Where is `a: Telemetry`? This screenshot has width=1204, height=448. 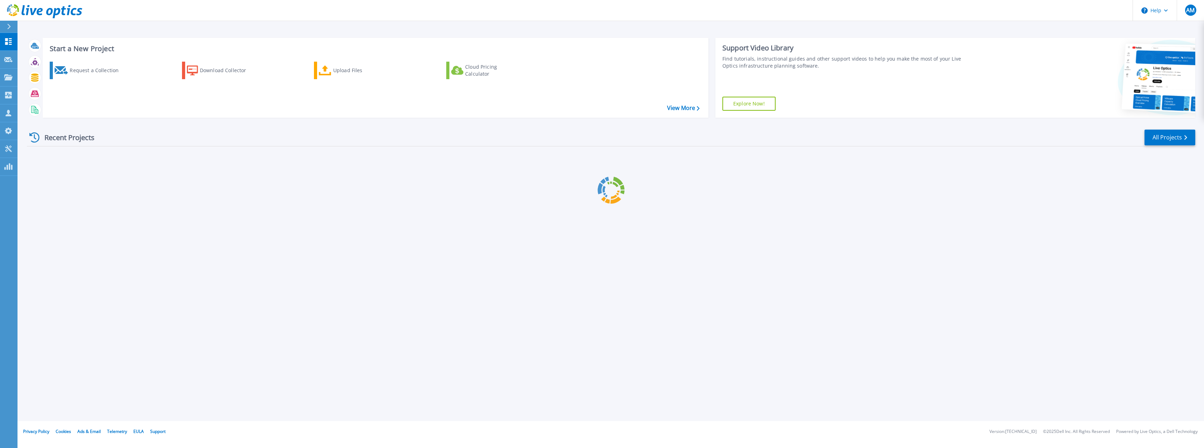 a: Telemetry is located at coordinates (117, 431).